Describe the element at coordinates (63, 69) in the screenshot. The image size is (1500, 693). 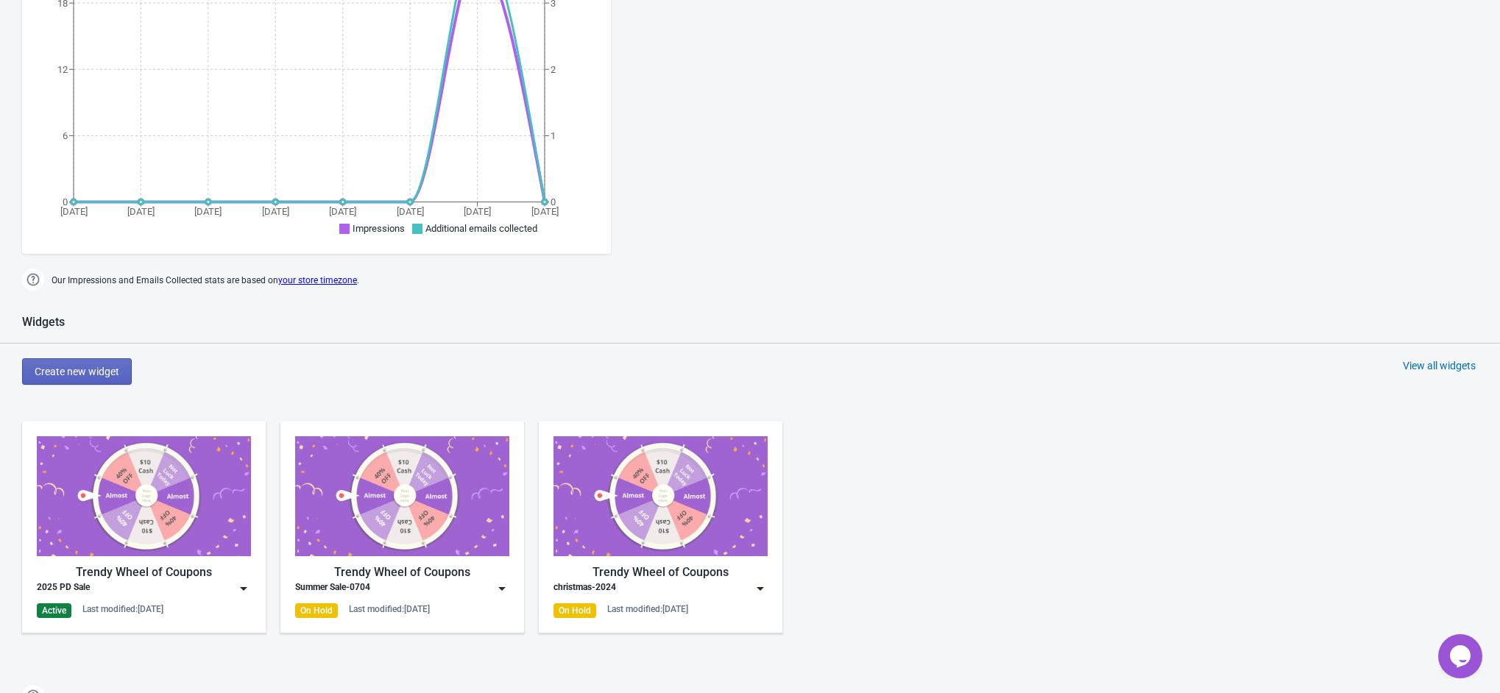
I see `tspan: 12` at that location.